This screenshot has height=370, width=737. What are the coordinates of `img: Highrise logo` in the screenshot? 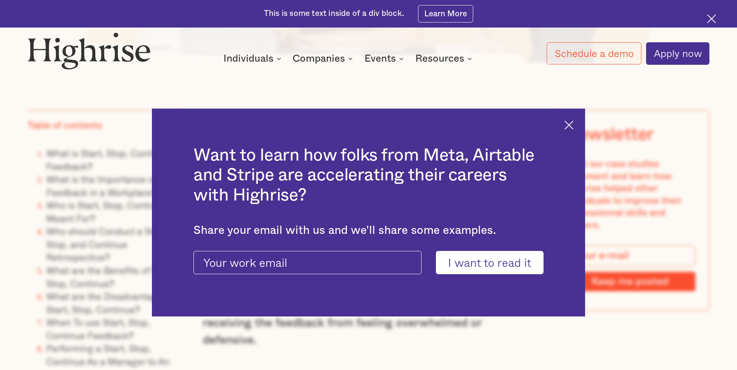 It's located at (89, 51).